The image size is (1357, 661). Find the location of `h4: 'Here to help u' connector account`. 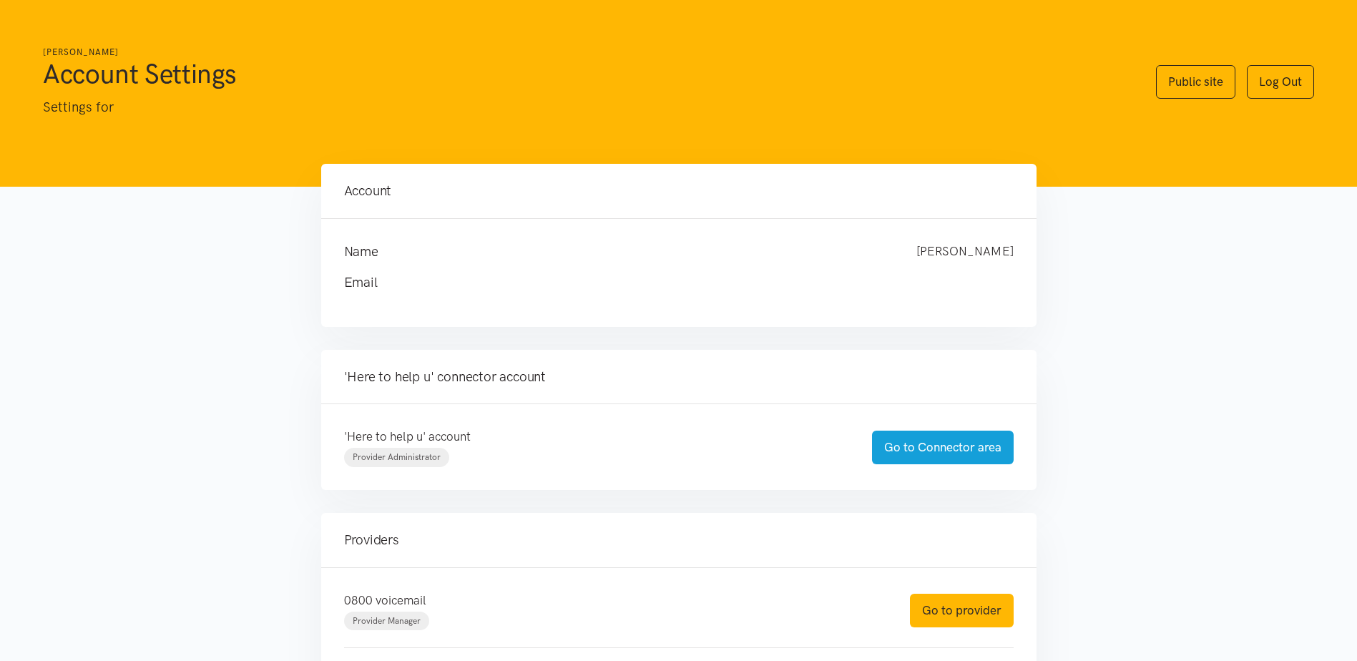

h4: 'Here to help u' connector account is located at coordinates (679, 377).